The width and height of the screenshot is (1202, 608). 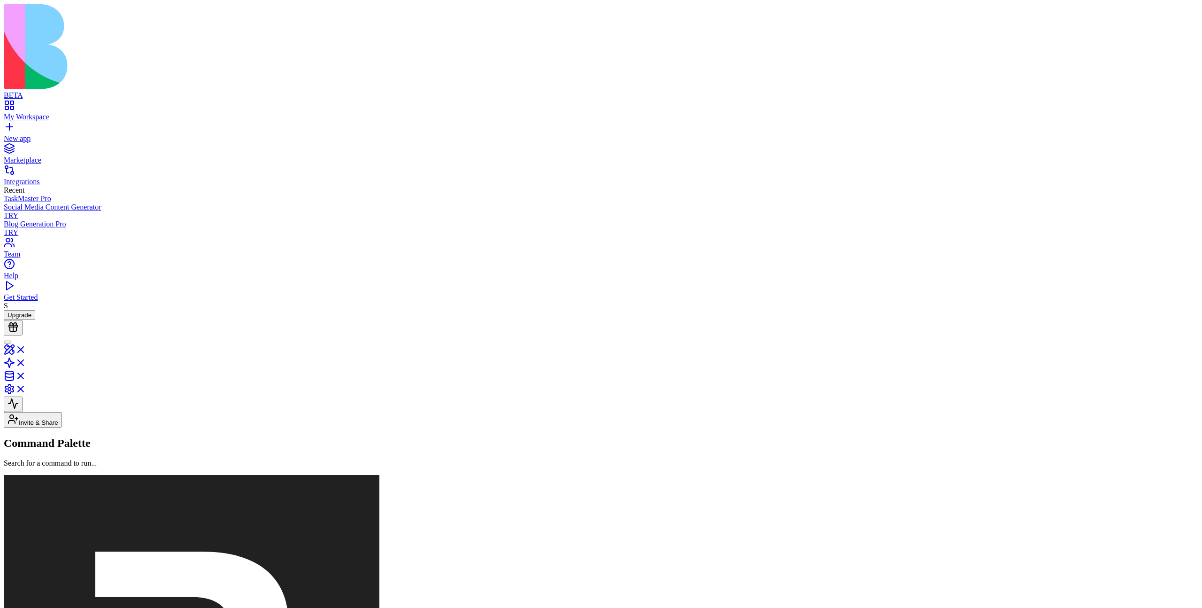 I want to click on div: Blog Generation Pro, so click(x=601, y=224).